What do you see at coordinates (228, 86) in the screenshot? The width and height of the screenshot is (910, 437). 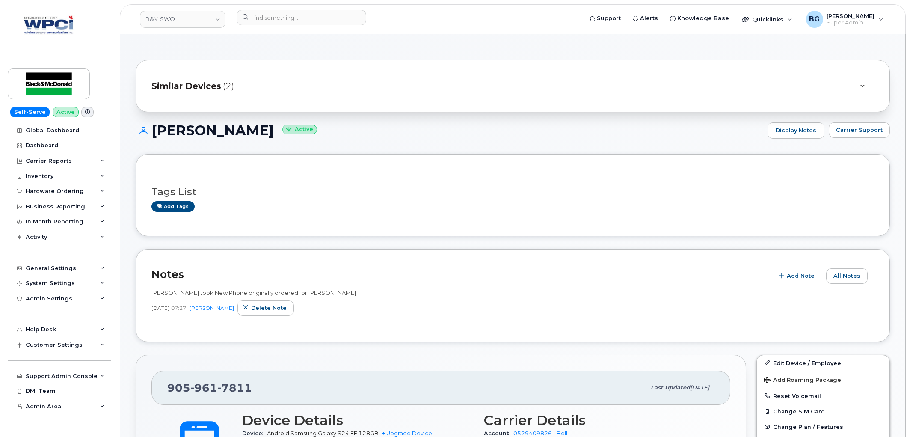 I see `span: (2)` at bounding box center [228, 86].